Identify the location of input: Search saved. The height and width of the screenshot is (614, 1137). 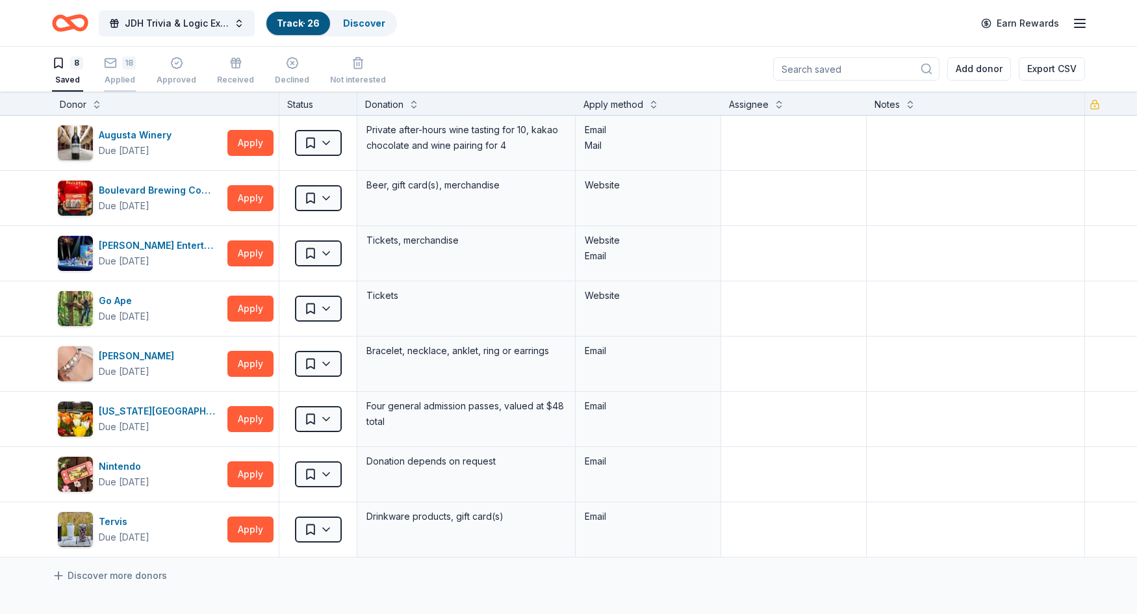
(856, 69).